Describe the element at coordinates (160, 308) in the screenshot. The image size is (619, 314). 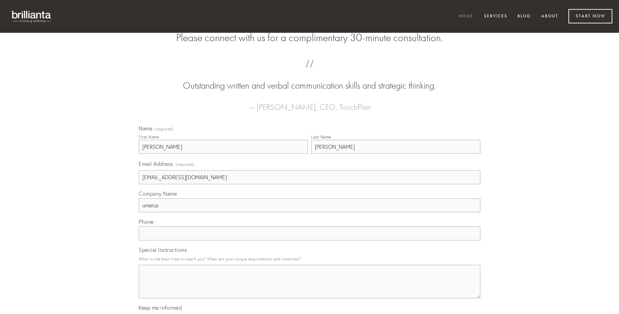
I see `span: Keep me informed` at that location.